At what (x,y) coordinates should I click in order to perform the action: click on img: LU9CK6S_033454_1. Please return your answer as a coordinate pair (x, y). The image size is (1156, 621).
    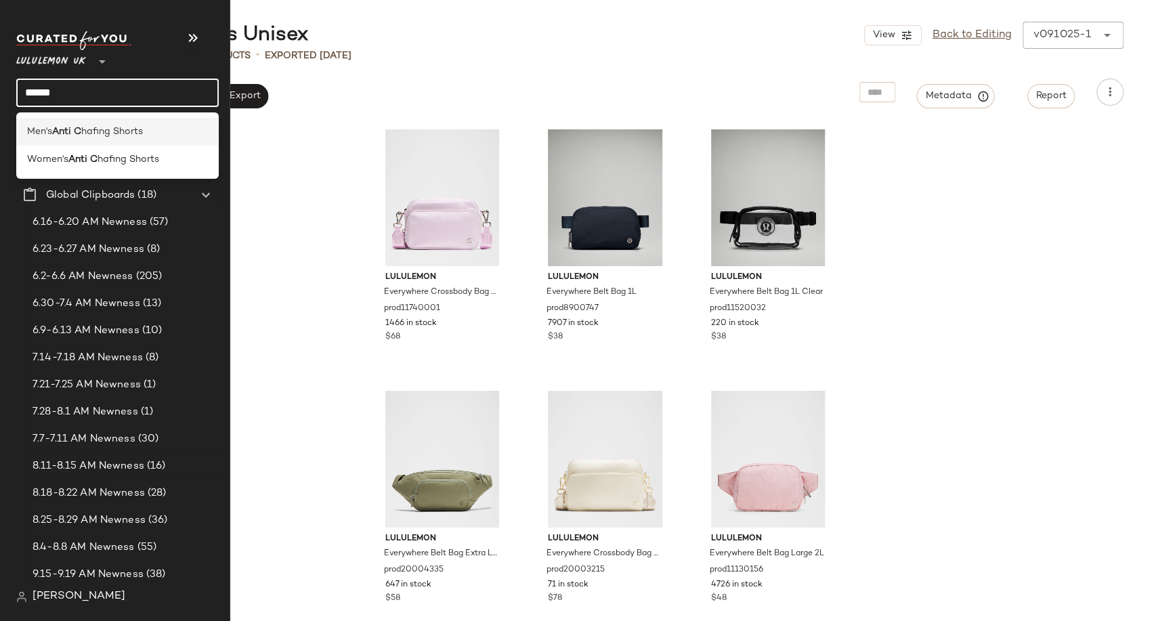
    Looking at the image, I should click on (605, 459).